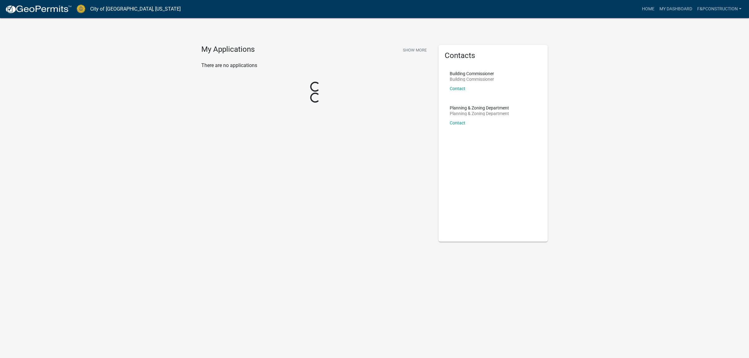 Image resolution: width=749 pixels, height=358 pixels. Describe the element at coordinates (493, 56) in the screenshot. I see `h5: Contacts` at that location.